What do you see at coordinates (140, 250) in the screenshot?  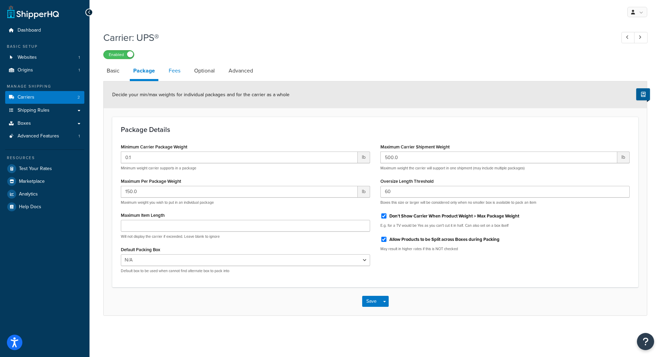 I see `label: Default Packing Box` at bounding box center [140, 250].